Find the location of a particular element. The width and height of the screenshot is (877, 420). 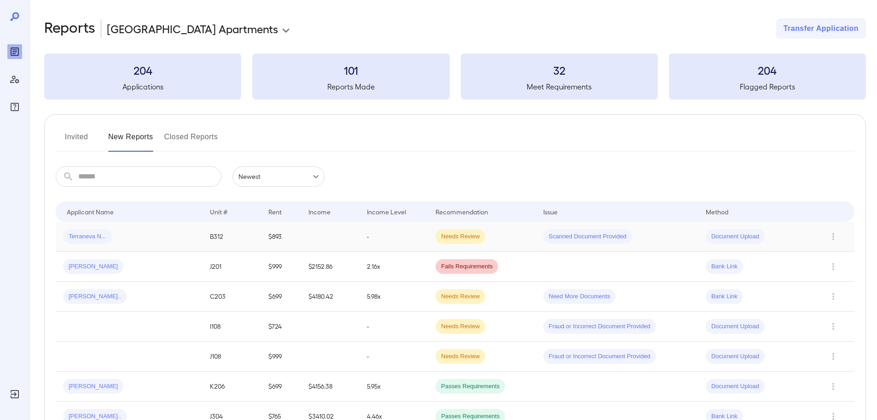

td: $2152.86 is located at coordinates (330, 266).